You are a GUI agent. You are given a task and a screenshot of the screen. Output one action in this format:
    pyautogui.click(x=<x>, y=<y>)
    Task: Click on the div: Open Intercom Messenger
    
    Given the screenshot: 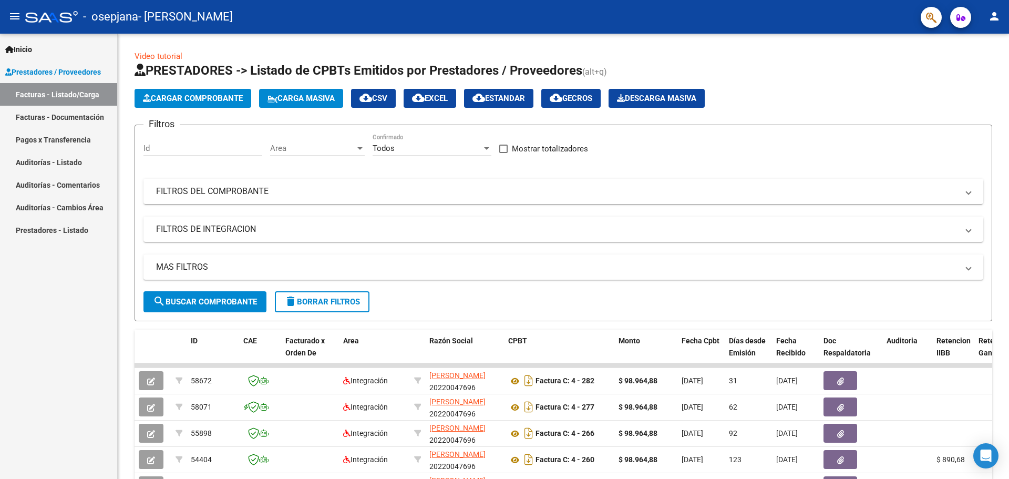 What is the action you would take?
    pyautogui.click(x=986, y=456)
    